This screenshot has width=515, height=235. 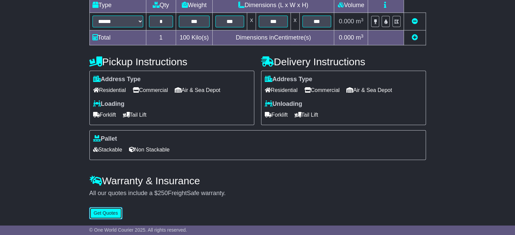 I want to click on span: Stackable, so click(x=108, y=150).